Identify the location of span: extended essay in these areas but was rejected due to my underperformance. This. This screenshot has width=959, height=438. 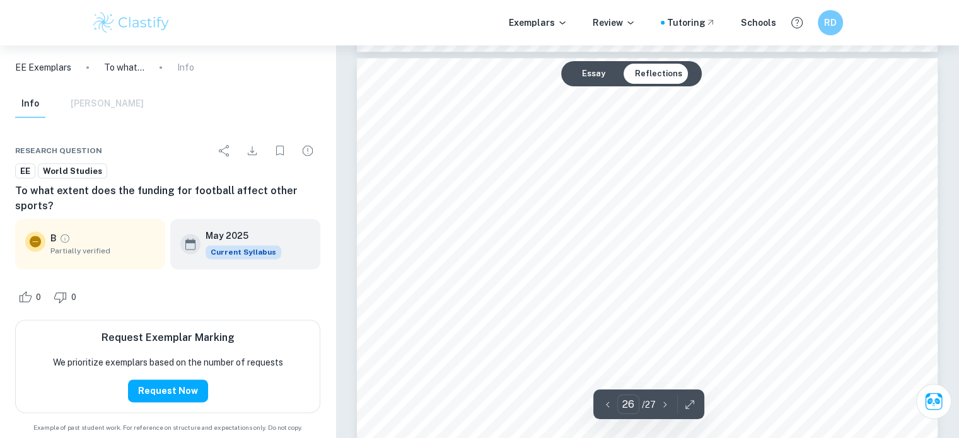
(633, 177).